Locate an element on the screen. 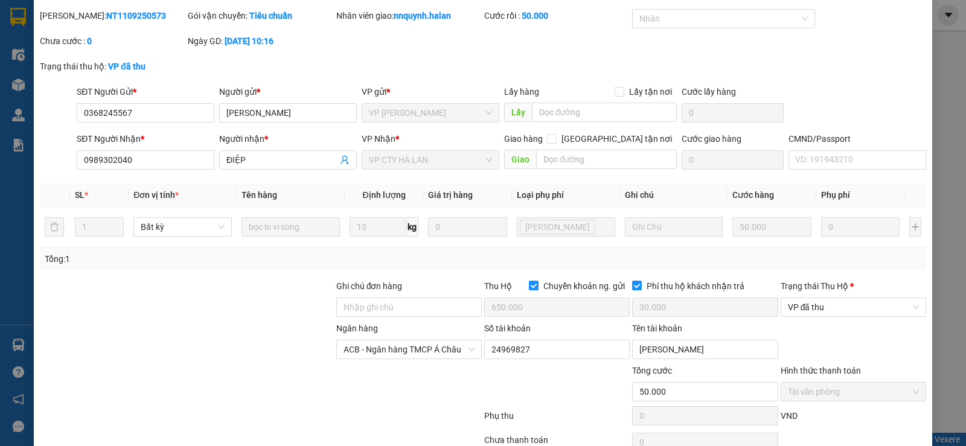 The width and height of the screenshot is (966, 446). button: plus is located at coordinates (915, 227).